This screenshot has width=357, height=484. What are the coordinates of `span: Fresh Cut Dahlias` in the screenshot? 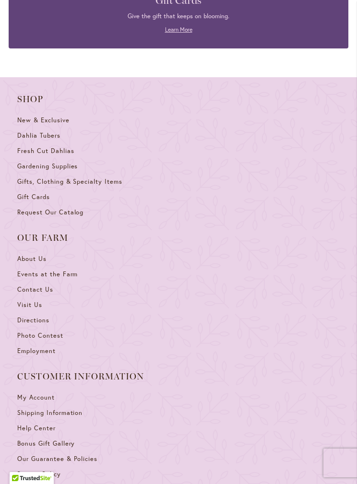 It's located at (46, 151).